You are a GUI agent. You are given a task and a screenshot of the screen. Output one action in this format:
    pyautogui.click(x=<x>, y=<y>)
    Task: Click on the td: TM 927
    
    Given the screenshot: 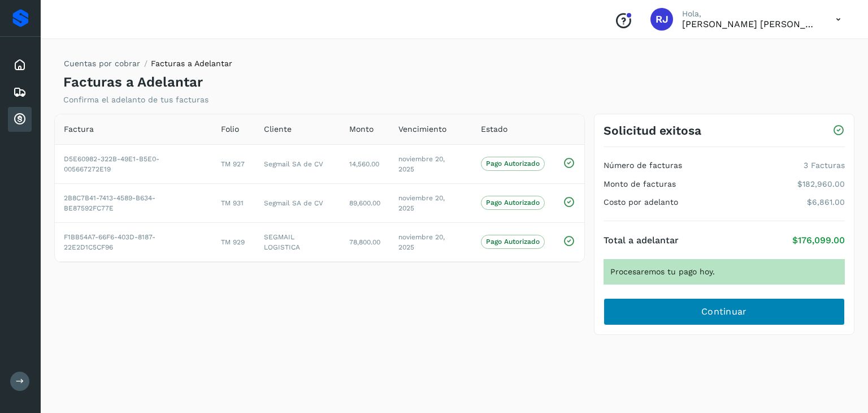 What is the action you would take?
    pyautogui.click(x=233, y=163)
    